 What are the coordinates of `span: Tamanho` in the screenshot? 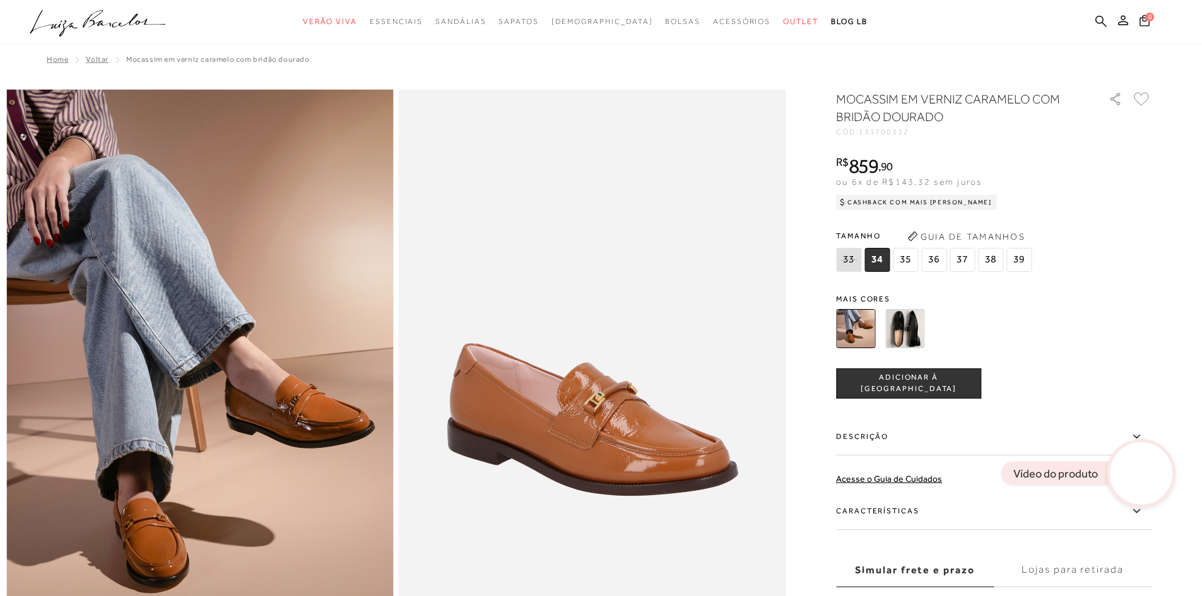 It's located at (935, 236).